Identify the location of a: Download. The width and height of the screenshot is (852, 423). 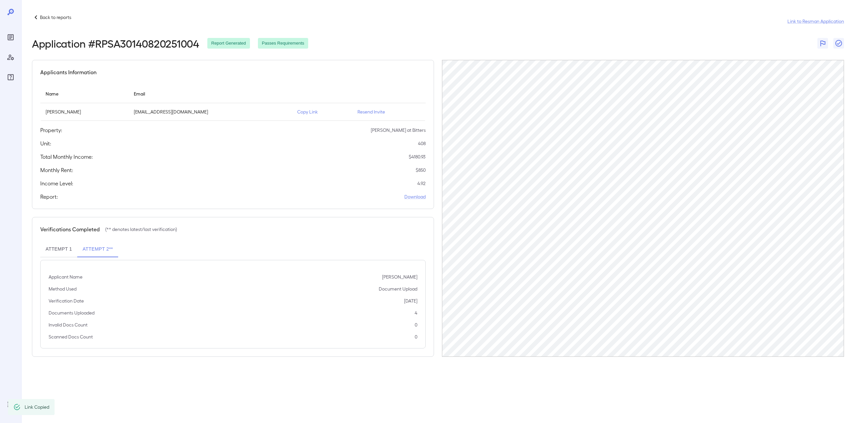
(415, 197).